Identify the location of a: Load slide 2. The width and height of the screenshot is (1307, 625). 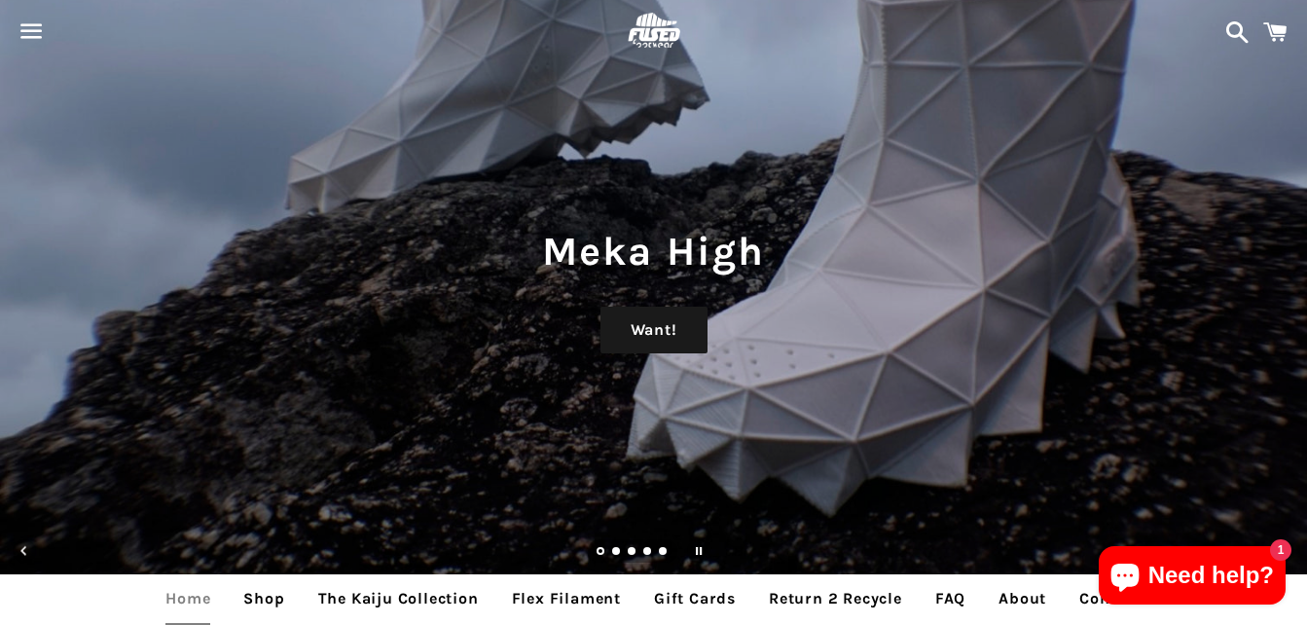
(617, 553).